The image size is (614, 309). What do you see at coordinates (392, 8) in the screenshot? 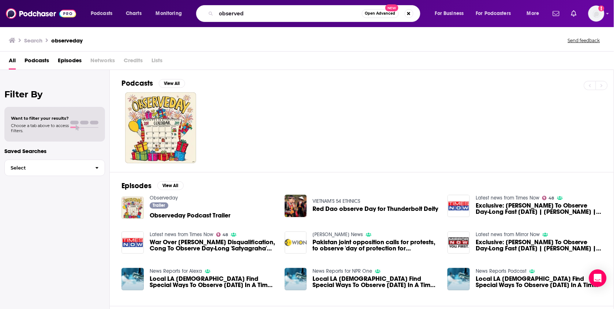
I see `span: New` at bounding box center [392, 8].